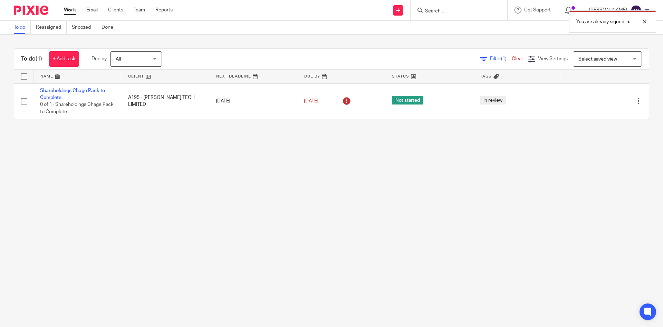 This screenshot has width=663, height=327. Describe the element at coordinates (22, 27) in the screenshot. I see `a: To do` at that location.